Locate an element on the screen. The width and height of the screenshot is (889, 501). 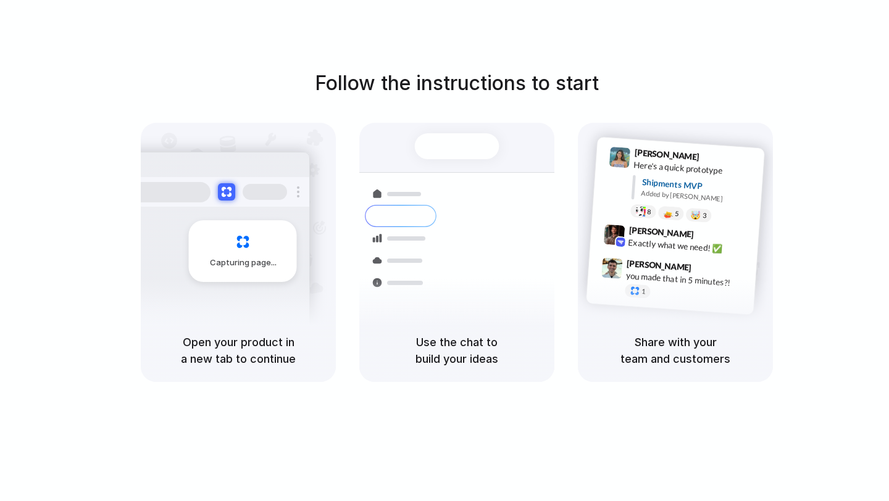
span: 3 is located at coordinates (704, 215).